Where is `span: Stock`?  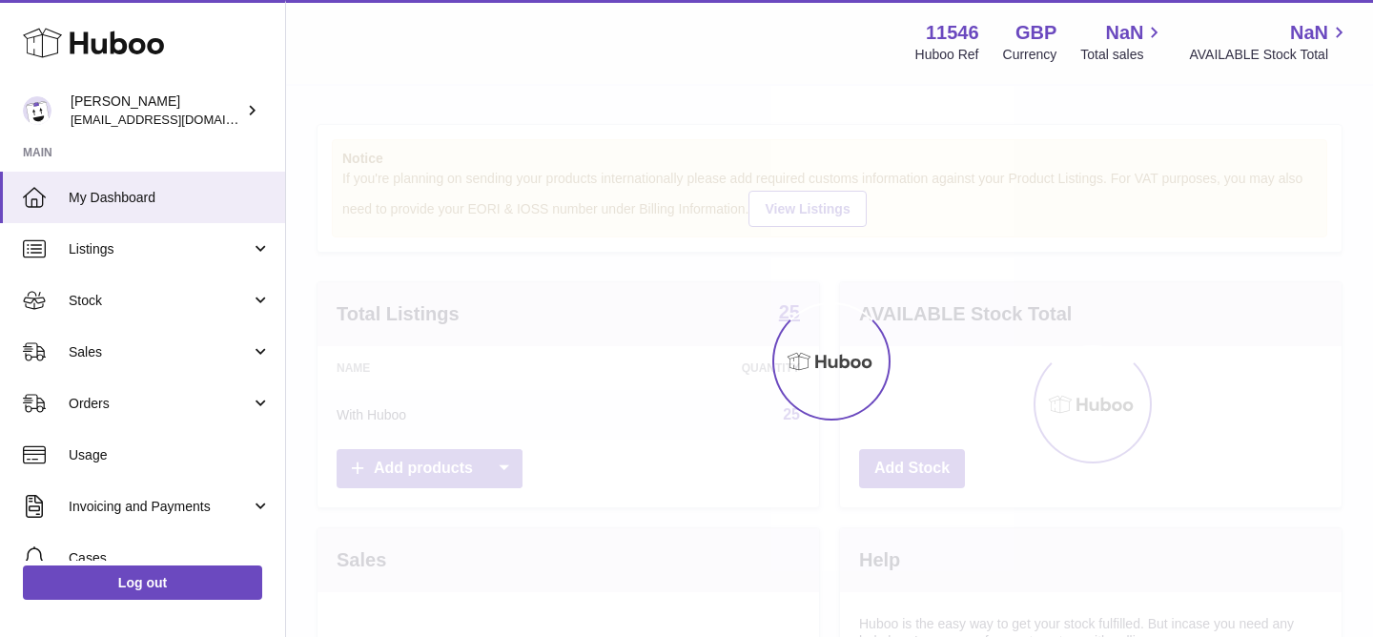
span: Stock is located at coordinates (159, 300).